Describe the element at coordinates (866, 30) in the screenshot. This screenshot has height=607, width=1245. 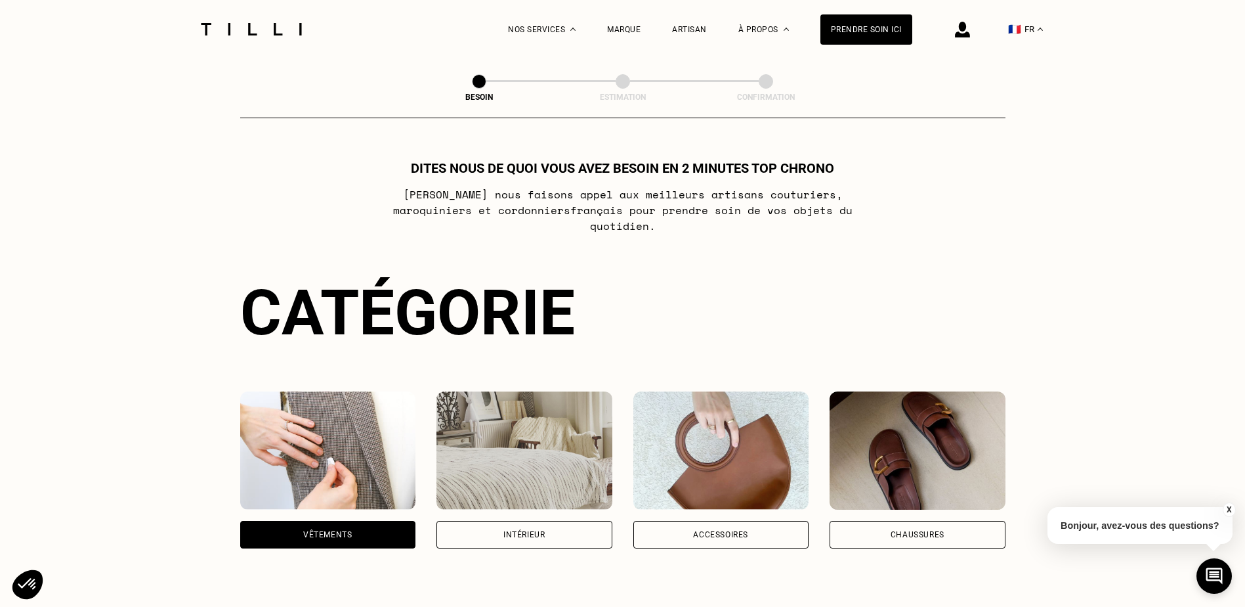
I see `div: Prendre soin ici` at that location.